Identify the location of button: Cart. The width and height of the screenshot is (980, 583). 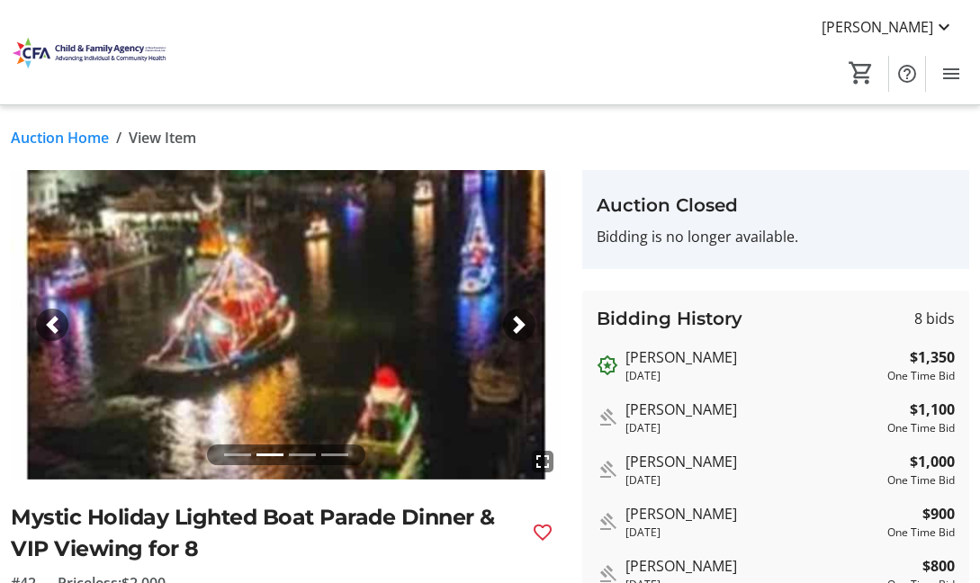
(861, 73).